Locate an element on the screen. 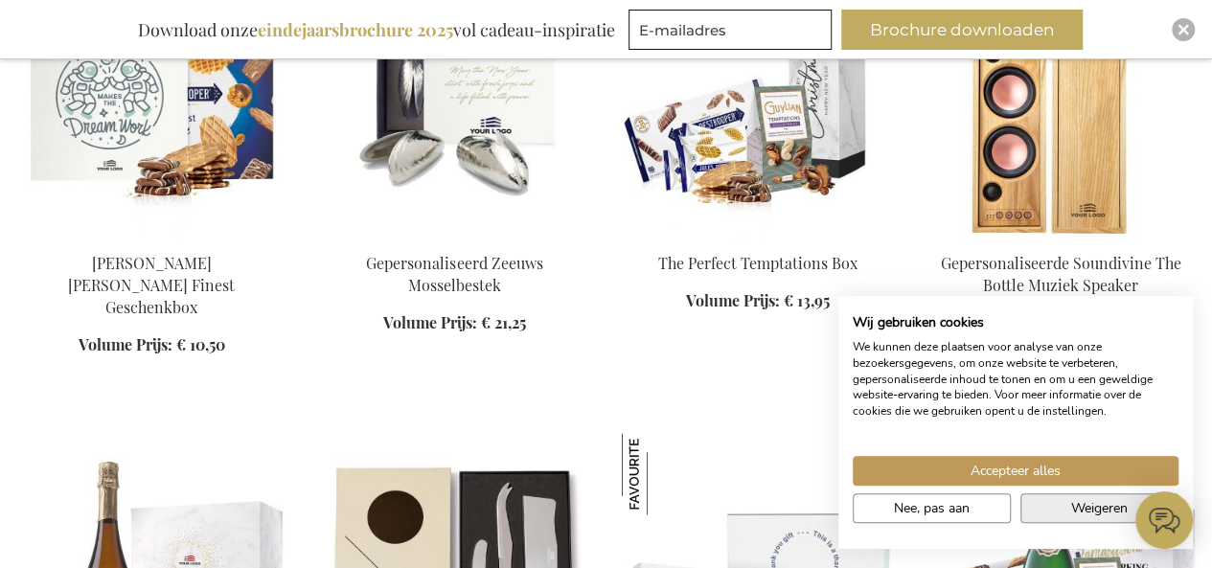 This screenshot has height=568, width=1212. b: eindejaarsbrochure 2025 is located at coordinates (356, 30).